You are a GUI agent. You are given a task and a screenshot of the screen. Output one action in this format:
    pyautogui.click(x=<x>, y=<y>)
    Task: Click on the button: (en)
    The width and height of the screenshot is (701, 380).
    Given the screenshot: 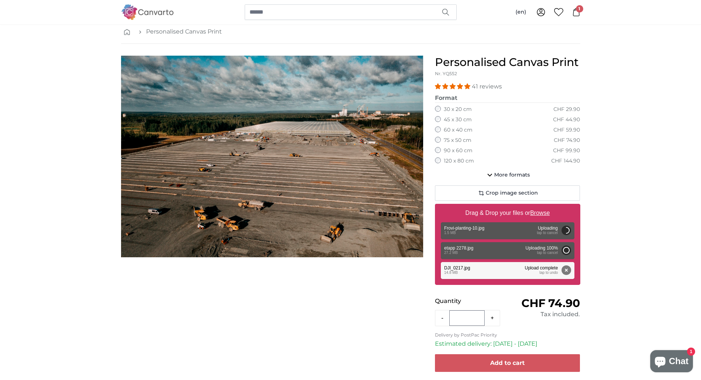 What is the action you would take?
    pyautogui.click(x=521, y=12)
    